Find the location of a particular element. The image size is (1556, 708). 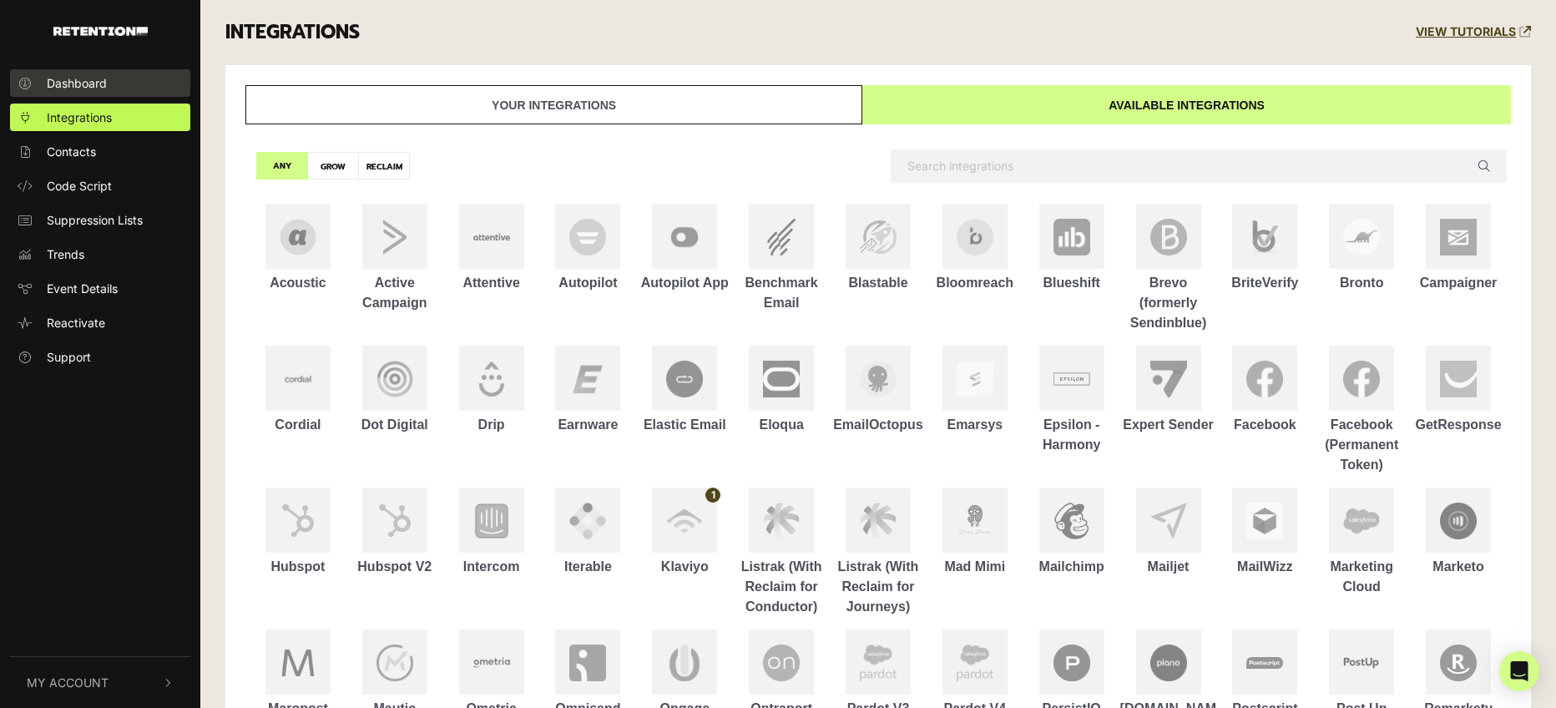

a: Benchmark Email Benchmark Email is located at coordinates (781, 258).